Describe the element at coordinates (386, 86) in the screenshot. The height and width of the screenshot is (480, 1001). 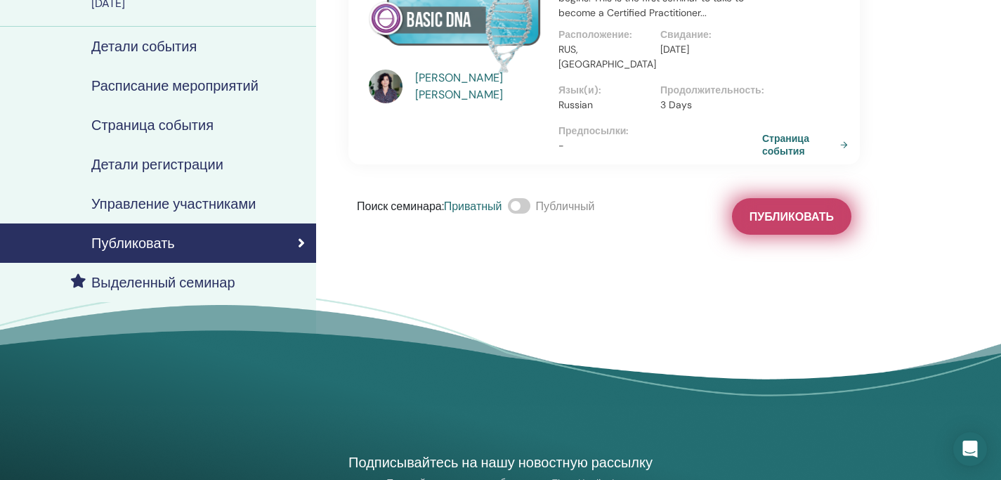
I see `img: default.jpg` at that location.